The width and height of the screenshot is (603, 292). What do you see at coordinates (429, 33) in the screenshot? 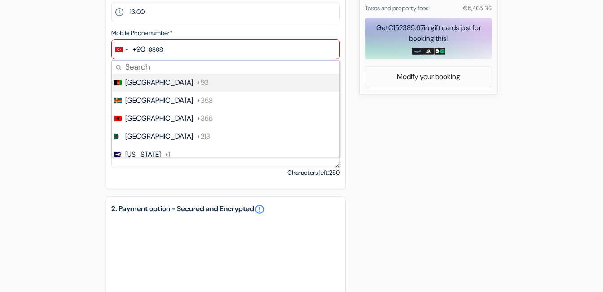
I see `div: Get in gift cards just for booking this!` at bounding box center [429, 33].